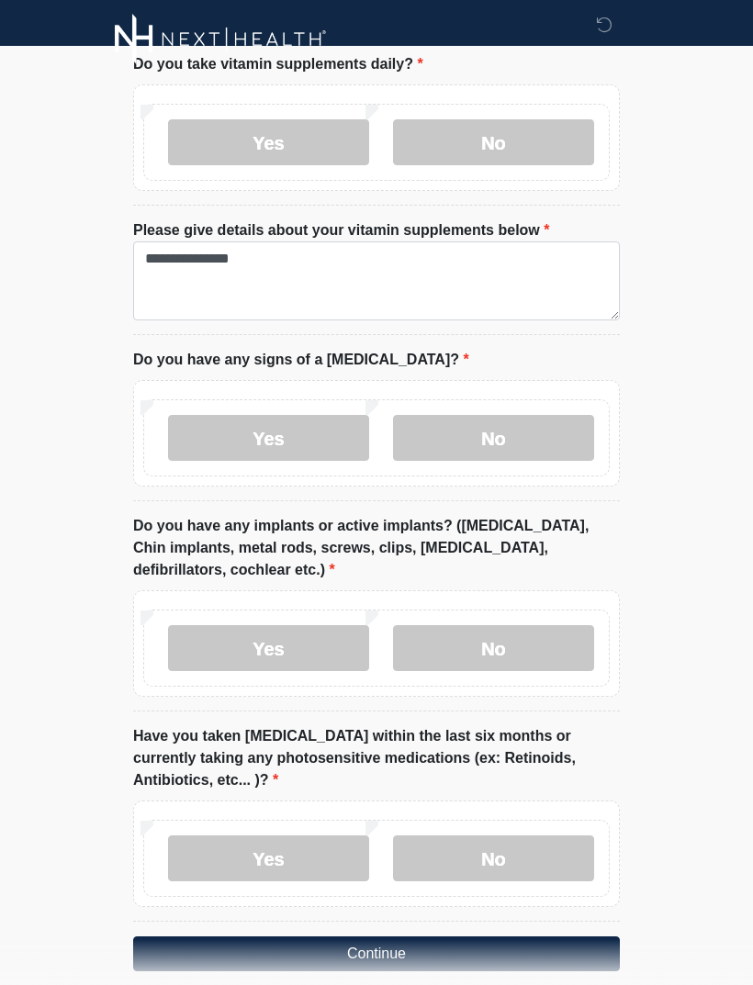 This screenshot has height=985, width=753. I want to click on img: Next-Health Logo, so click(220, 39).